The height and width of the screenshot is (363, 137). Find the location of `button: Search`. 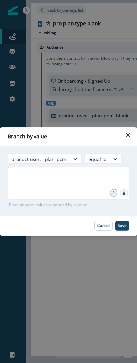

button: Search is located at coordinates (124, 193).